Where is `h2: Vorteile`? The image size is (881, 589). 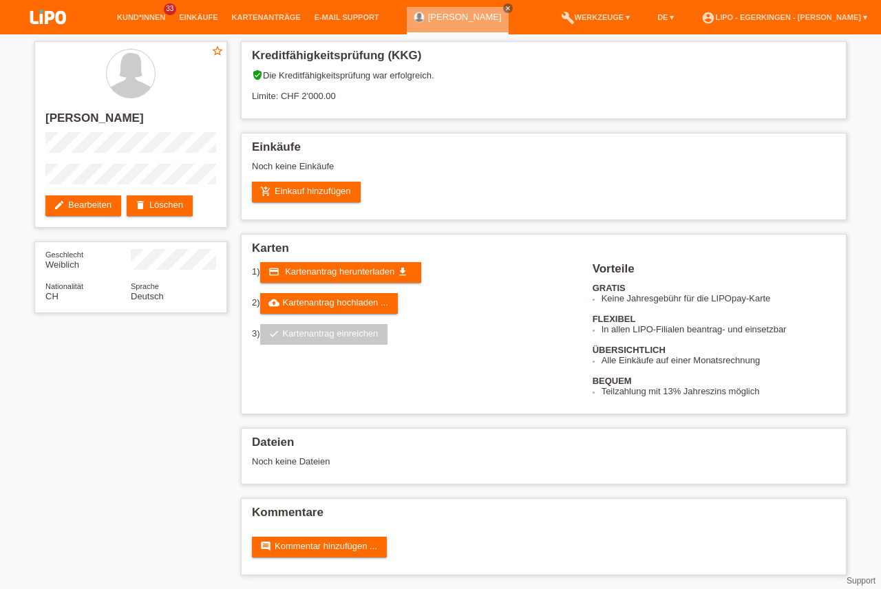 h2: Vorteile is located at coordinates (714, 273).